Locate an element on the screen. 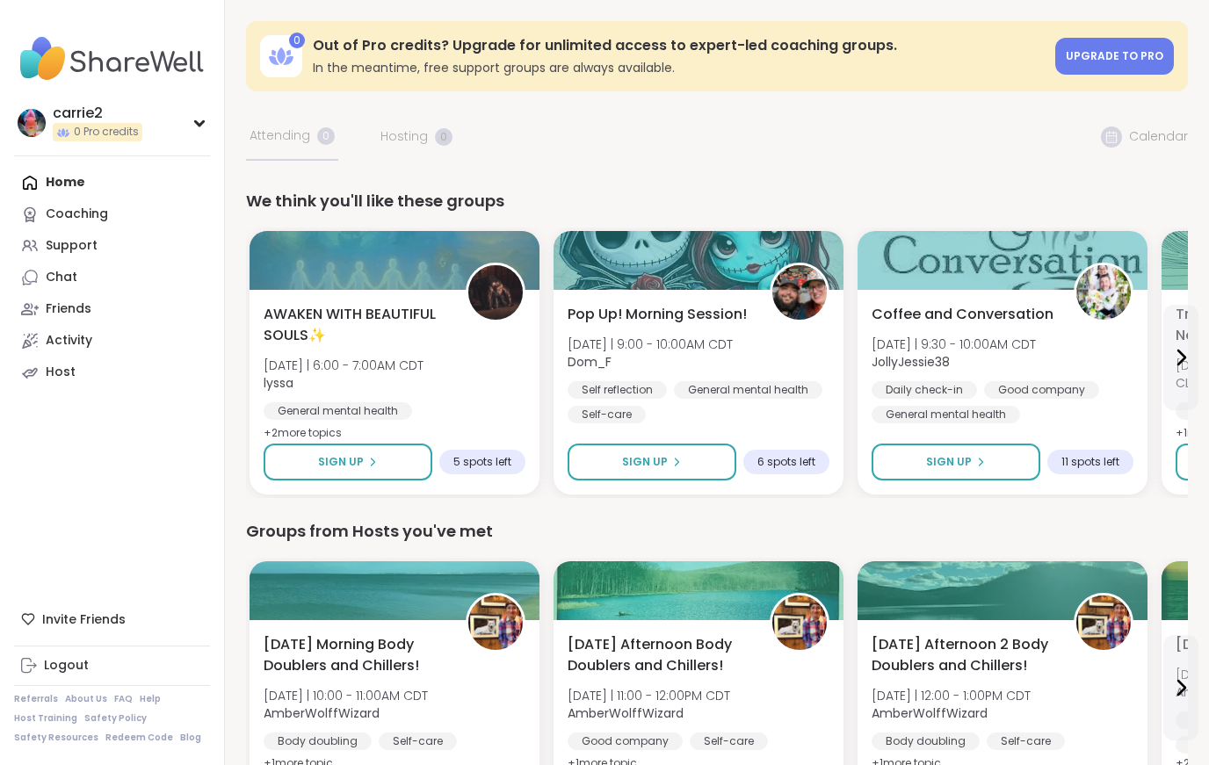 The width and height of the screenshot is (1209, 765). span: Upgrade to Pro is located at coordinates (1114, 55).